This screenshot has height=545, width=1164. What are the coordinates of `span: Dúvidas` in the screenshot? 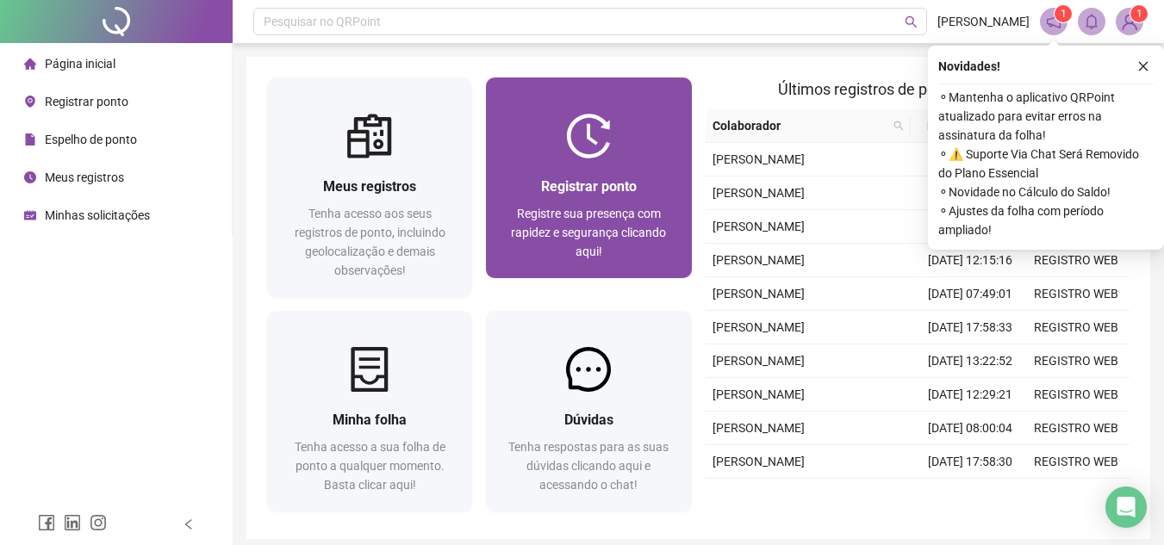 It's located at (588, 420).